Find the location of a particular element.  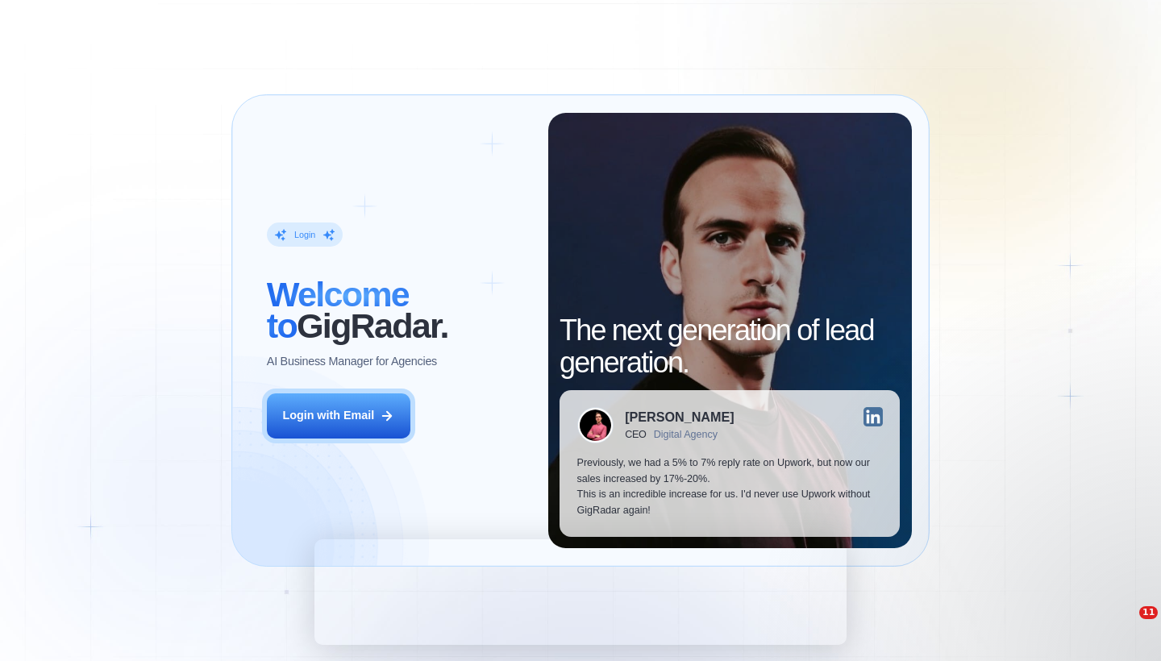

p: AI Business Manager for Agencies is located at coordinates (351, 362).